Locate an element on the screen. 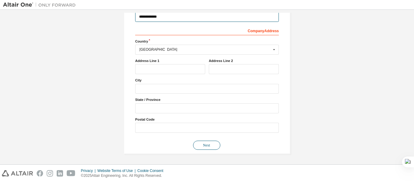 Image resolution: width=414 pixels, height=182 pixels. label: Address Line 1 is located at coordinates (170, 61).